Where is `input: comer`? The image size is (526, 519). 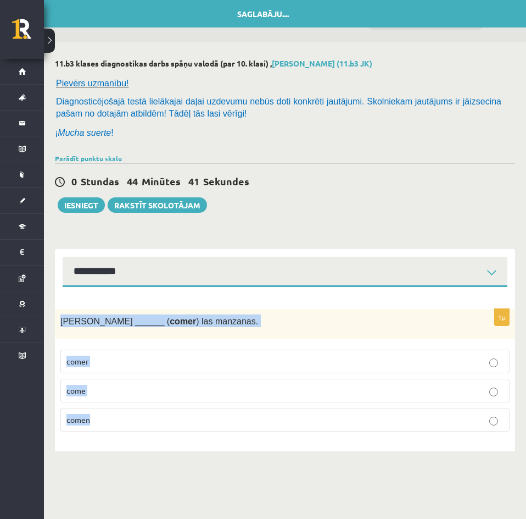
input: comer is located at coordinates (494, 363).